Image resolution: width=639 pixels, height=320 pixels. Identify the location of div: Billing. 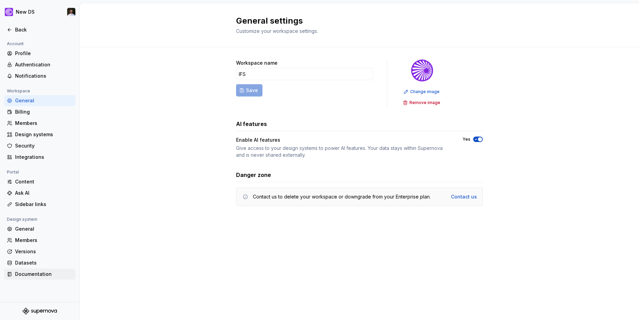
(44, 112).